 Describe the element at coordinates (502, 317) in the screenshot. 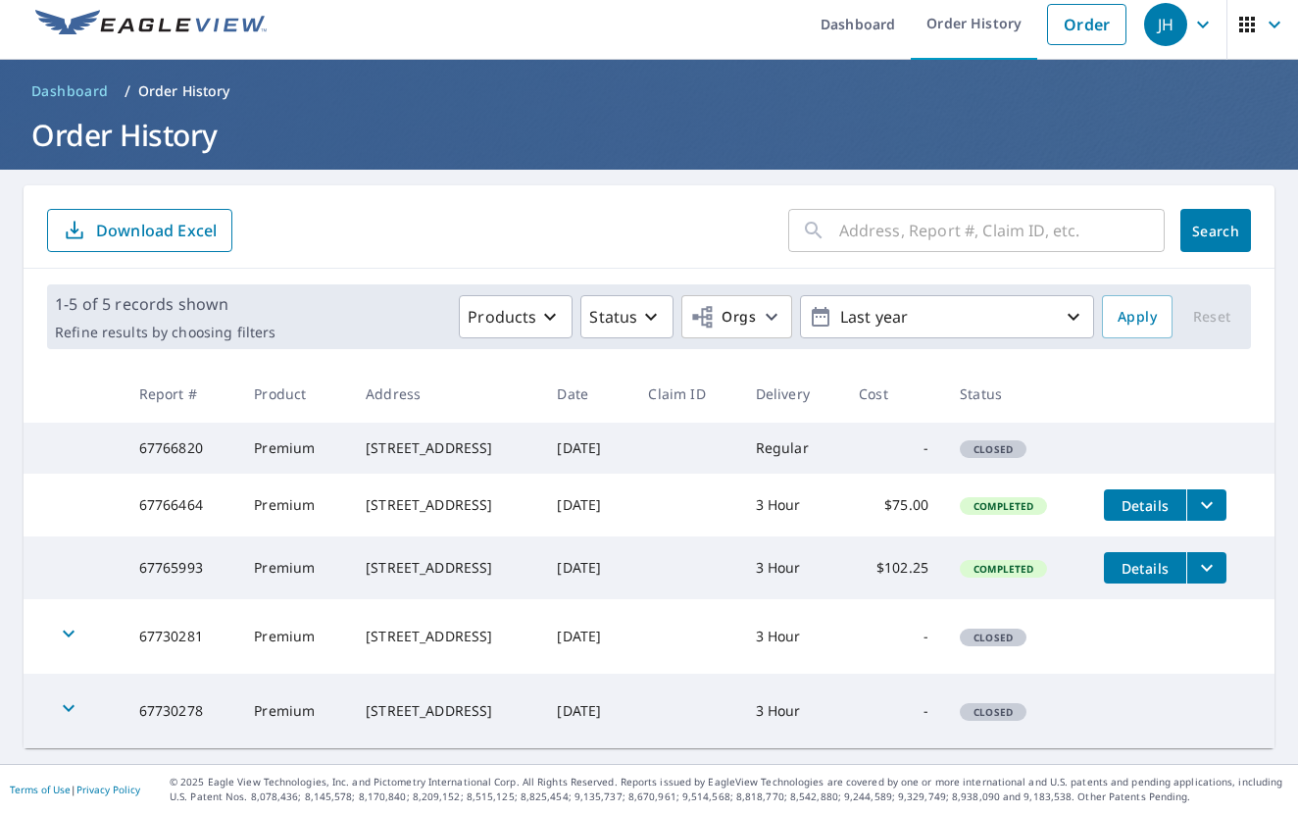

I see `p: Products` at that location.